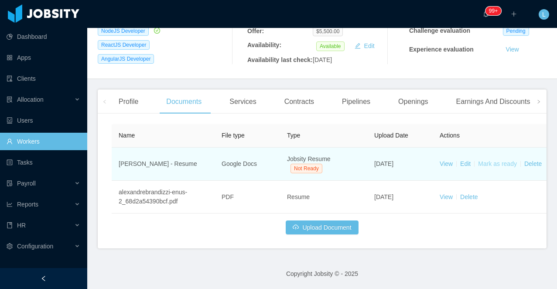  What do you see at coordinates (497, 163) in the screenshot?
I see `a: Mark as ready` at bounding box center [497, 163].